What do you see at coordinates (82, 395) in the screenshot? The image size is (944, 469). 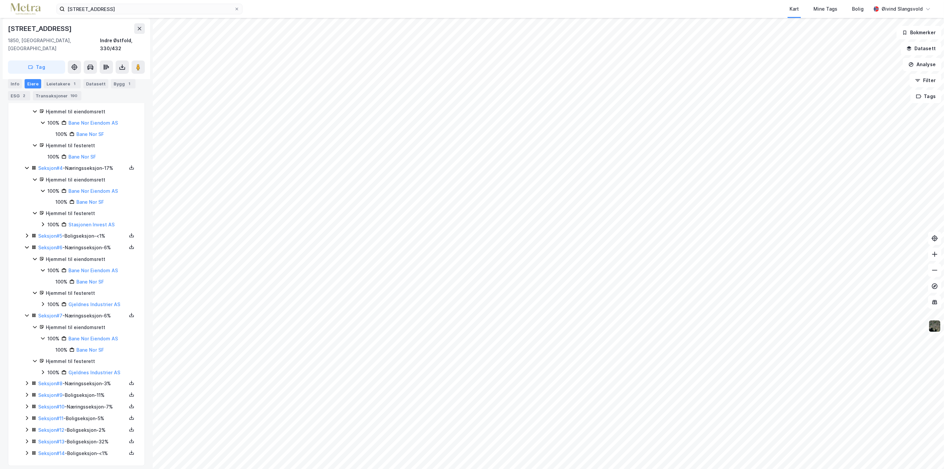 I see `div: - Boligseksjon - 11%` at bounding box center [82, 395].